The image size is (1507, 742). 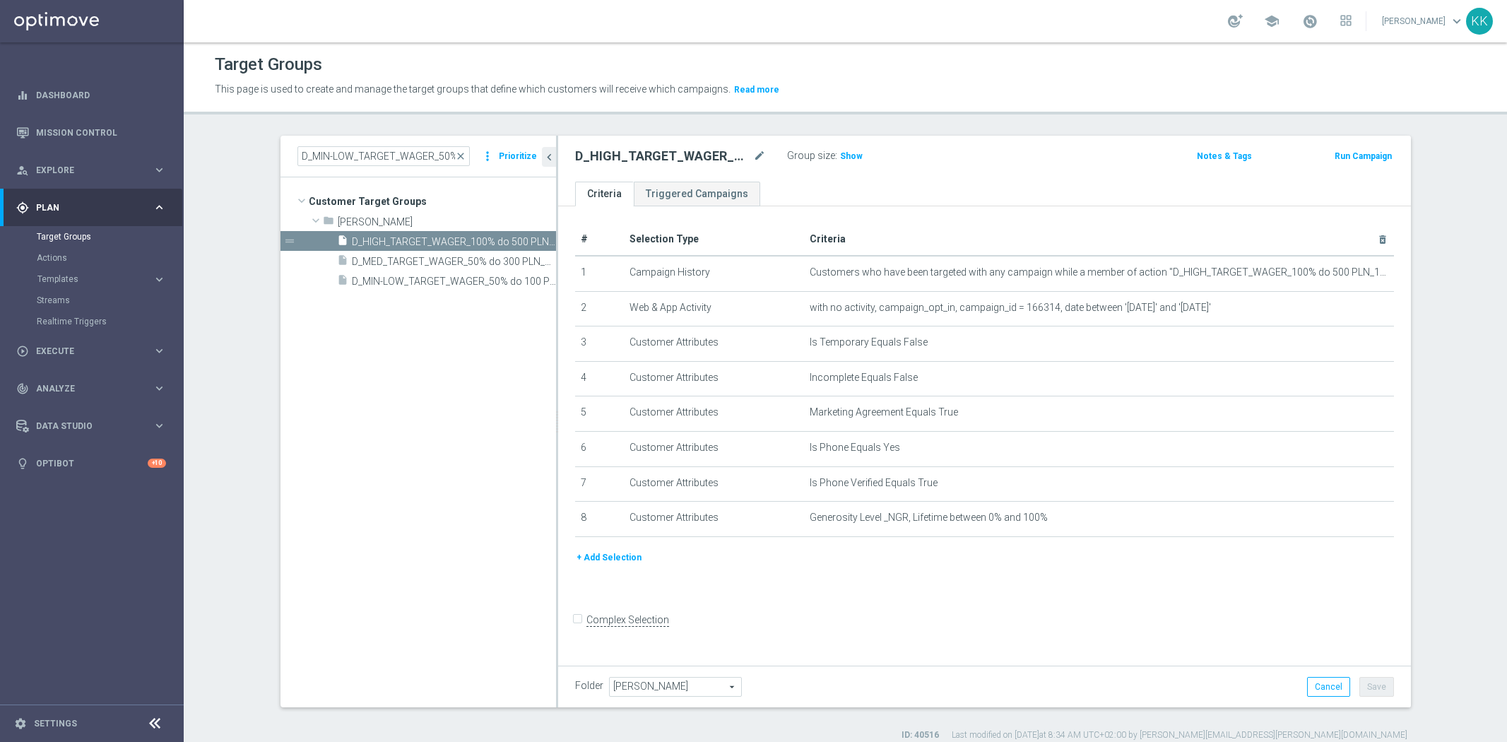 I want to click on div: Execute, so click(x=84, y=351).